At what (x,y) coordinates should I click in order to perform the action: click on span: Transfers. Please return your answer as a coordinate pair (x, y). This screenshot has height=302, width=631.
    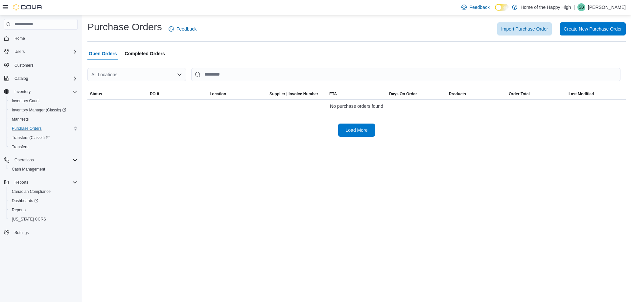
    Looking at the image, I should click on (43, 147).